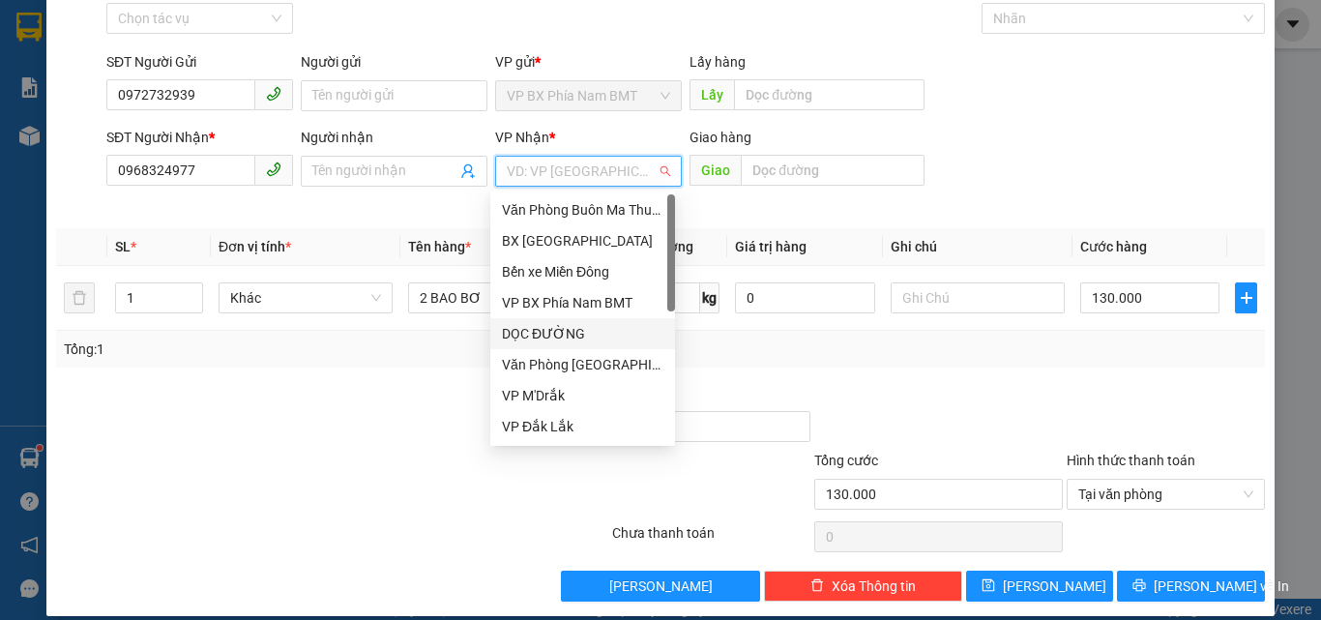 The image size is (1321, 620). Describe the element at coordinates (874, 586) in the screenshot. I see `span: Xóa Thông tin` at that location.